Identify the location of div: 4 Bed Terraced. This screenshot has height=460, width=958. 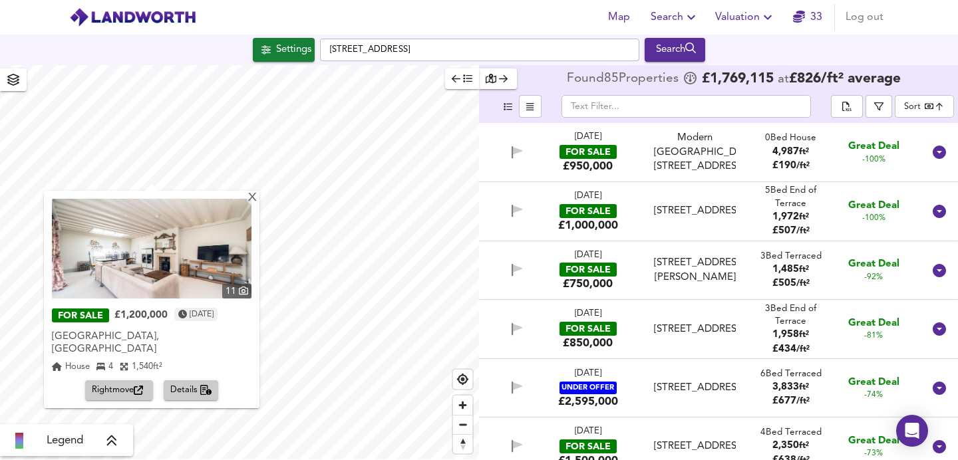
(791, 432).